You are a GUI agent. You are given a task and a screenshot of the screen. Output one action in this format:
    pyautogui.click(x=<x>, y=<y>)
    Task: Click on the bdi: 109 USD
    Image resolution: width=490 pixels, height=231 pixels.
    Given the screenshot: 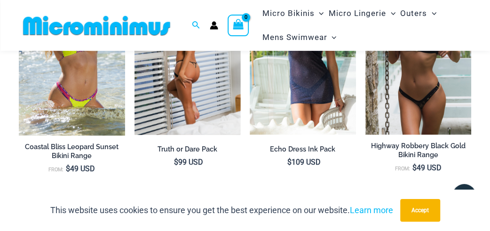 What is the action you would take?
    pyautogui.click(x=304, y=161)
    